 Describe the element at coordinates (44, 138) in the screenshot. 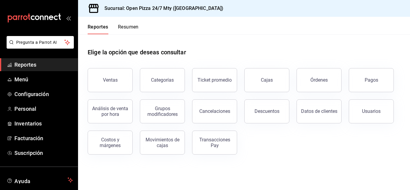

I see `span: Facturación` at that location.